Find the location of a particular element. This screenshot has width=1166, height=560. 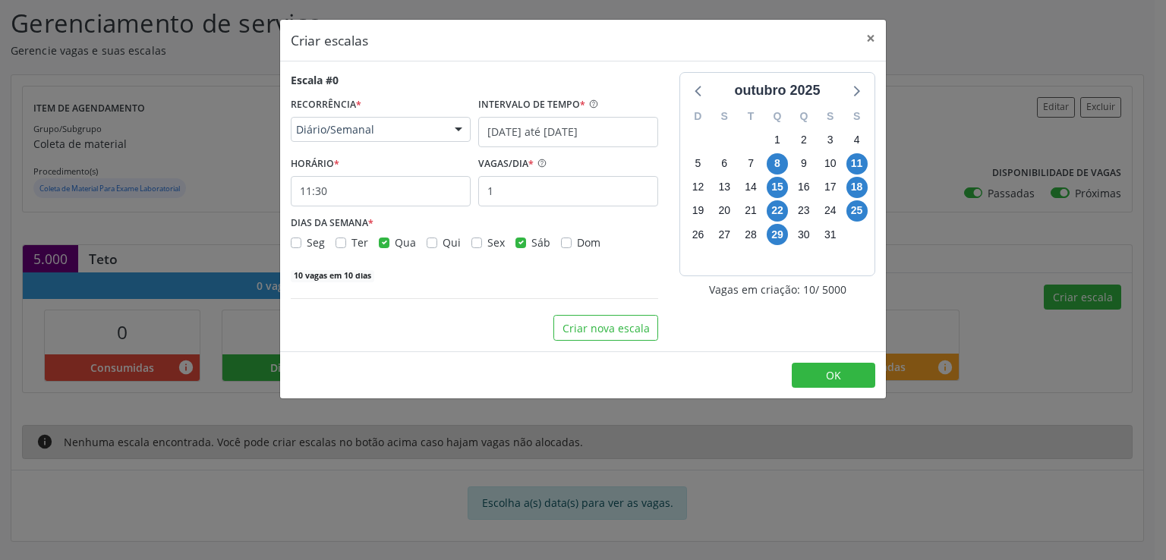

span: Sáb is located at coordinates (540, 242).